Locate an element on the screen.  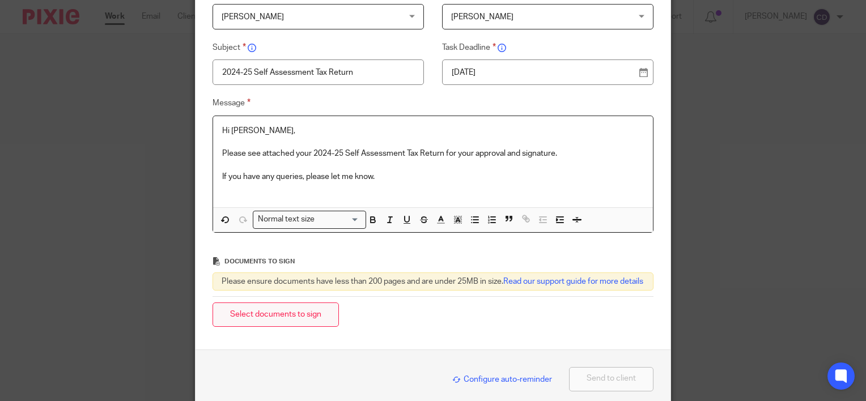
label: Message is located at coordinates (433, 103).